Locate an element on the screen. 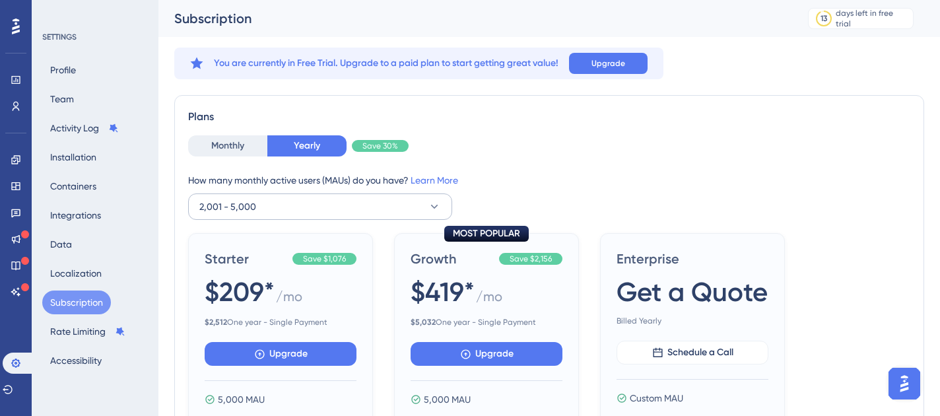  span: You are currently in Free Trial. Upgrade to a paid plan to start getting great value! is located at coordinates (386, 63).